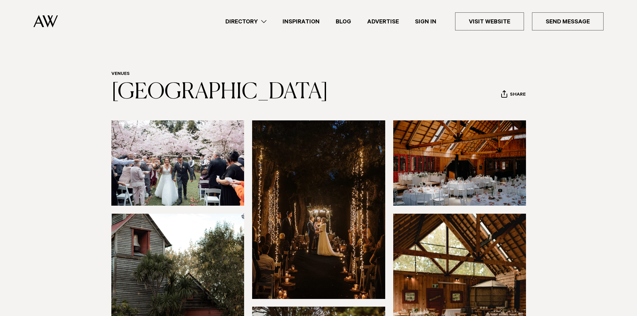 This screenshot has height=316, width=637. I want to click on a: Sign In, so click(426, 21).